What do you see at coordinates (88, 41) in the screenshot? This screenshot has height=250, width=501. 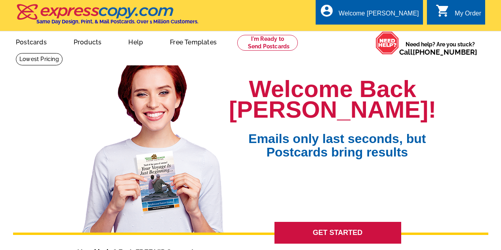 I see `a: Products` at bounding box center [88, 41].